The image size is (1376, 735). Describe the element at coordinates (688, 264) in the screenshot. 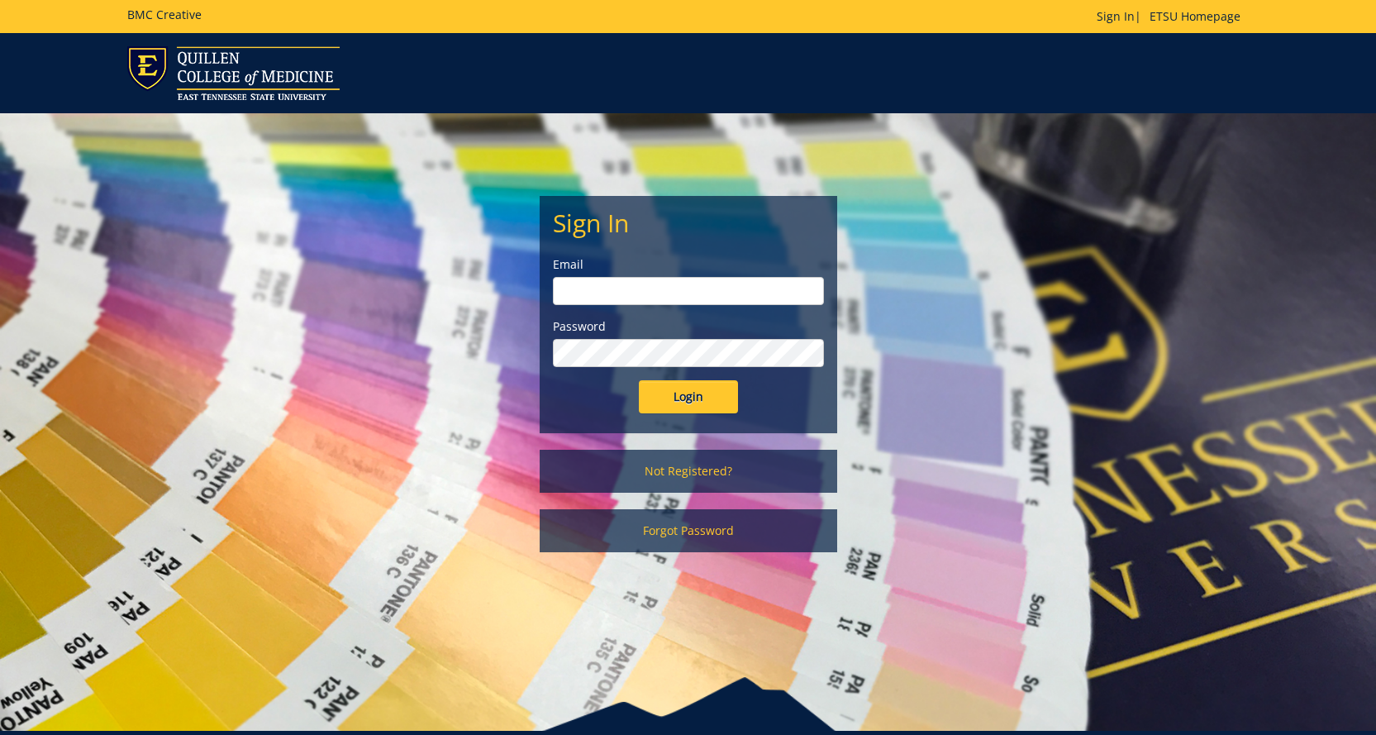

I see `label: Email` at that location.